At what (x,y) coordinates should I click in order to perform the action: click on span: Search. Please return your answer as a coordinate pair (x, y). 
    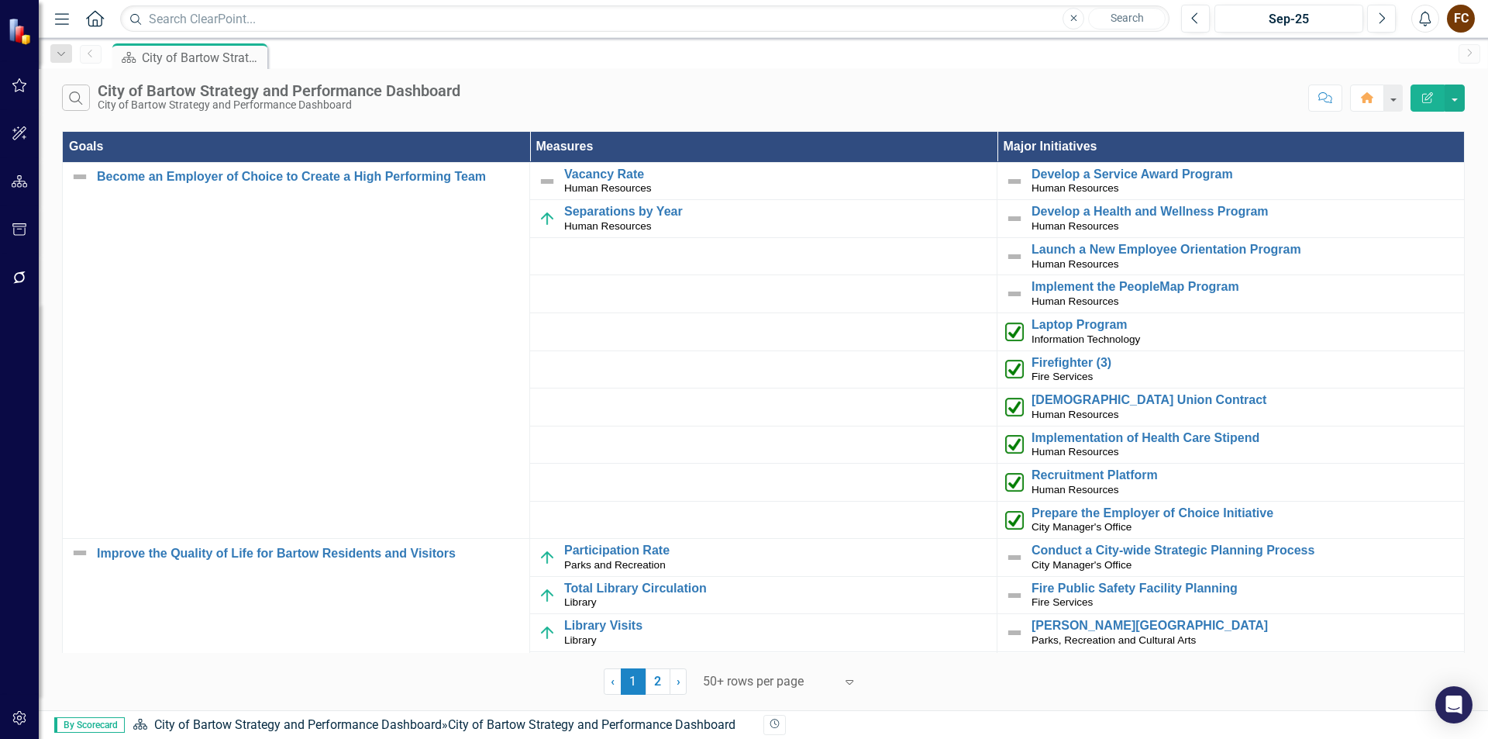
    Looking at the image, I should click on (1127, 18).